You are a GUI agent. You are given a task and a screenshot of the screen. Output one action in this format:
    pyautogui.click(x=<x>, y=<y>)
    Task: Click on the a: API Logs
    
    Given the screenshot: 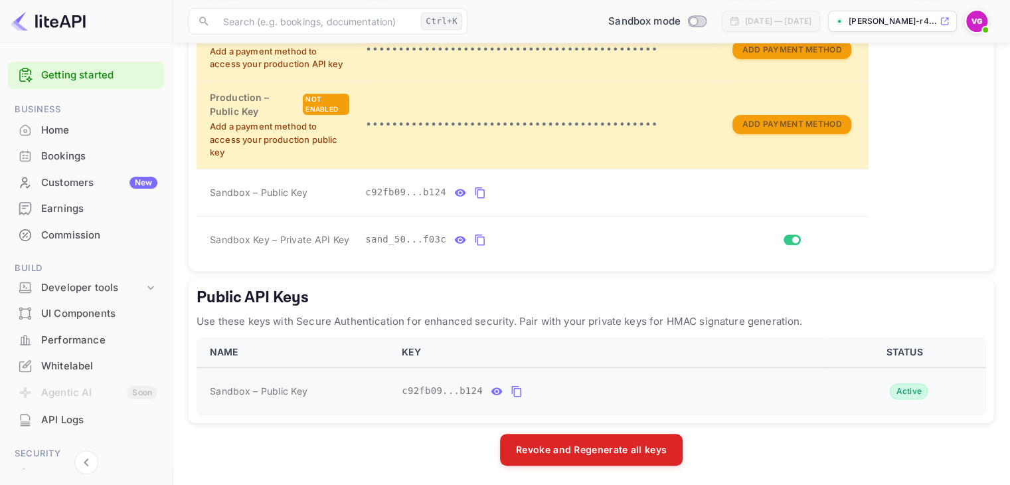 What is the action you would take?
    pyautogui.click(x=86, y=419)
    